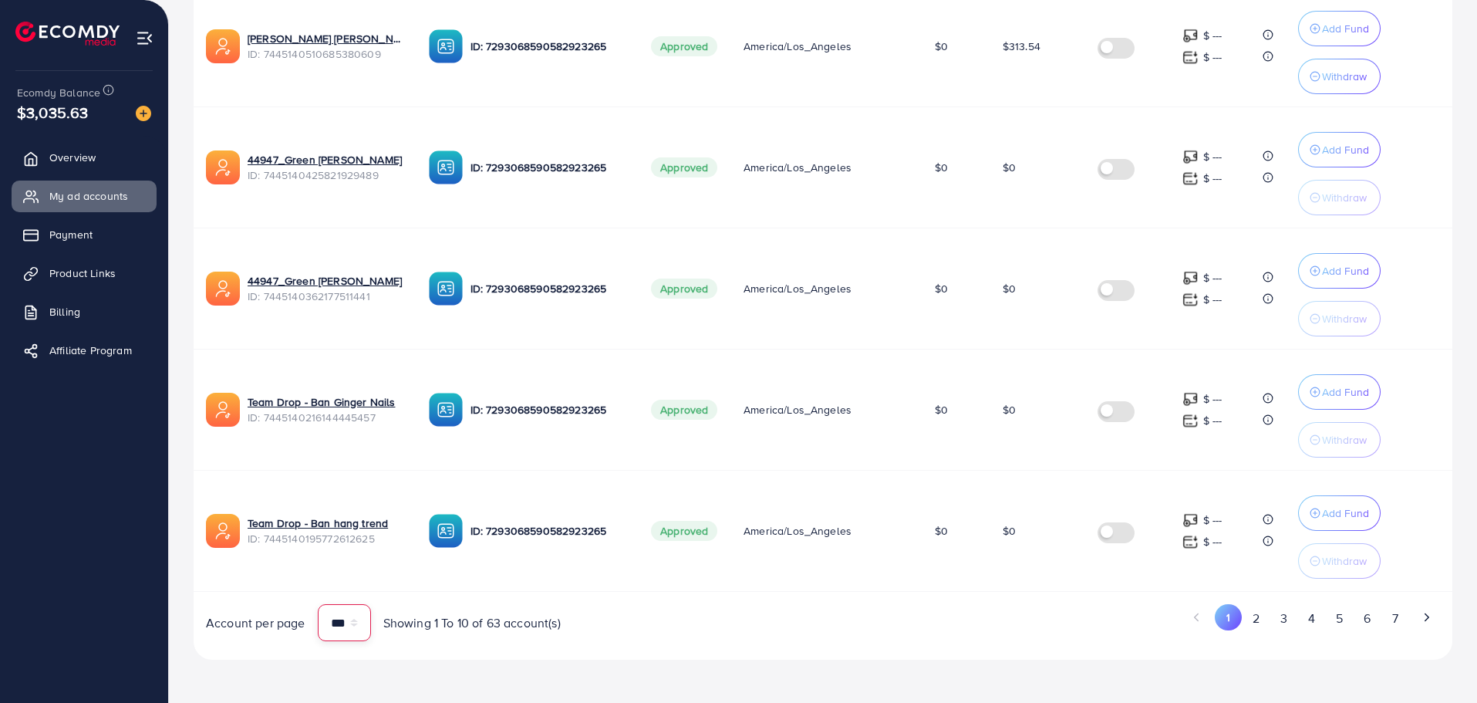 This screenshot has width=1477, height=703. Describe the element at coordinates (1311, 618) in the screenshot. I see `button: Go to page 4` at that location.